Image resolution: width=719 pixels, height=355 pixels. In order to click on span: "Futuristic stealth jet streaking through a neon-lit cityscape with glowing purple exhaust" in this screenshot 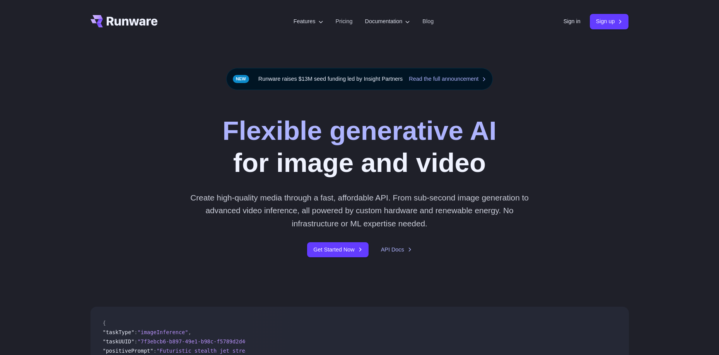, I will do `click(300, 351)`.